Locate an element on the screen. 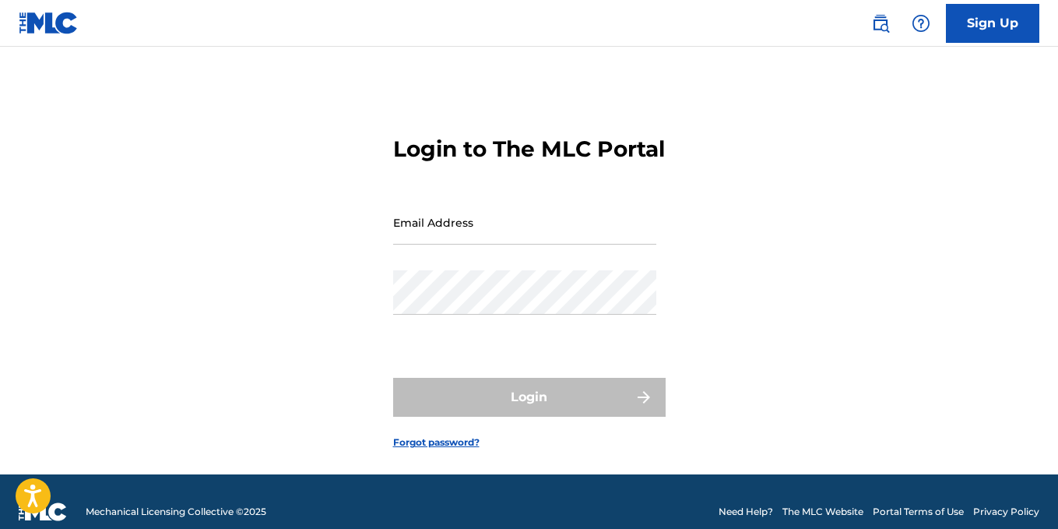  a: Sign Up is located at coordinates (993, 23).